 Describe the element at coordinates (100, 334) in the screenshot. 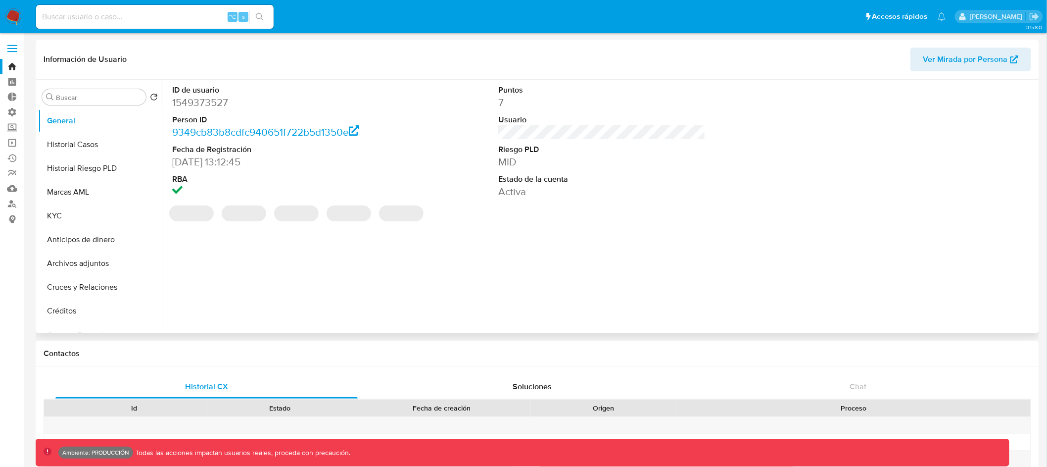

I see `button: Cuentas Bancarias` at that location.